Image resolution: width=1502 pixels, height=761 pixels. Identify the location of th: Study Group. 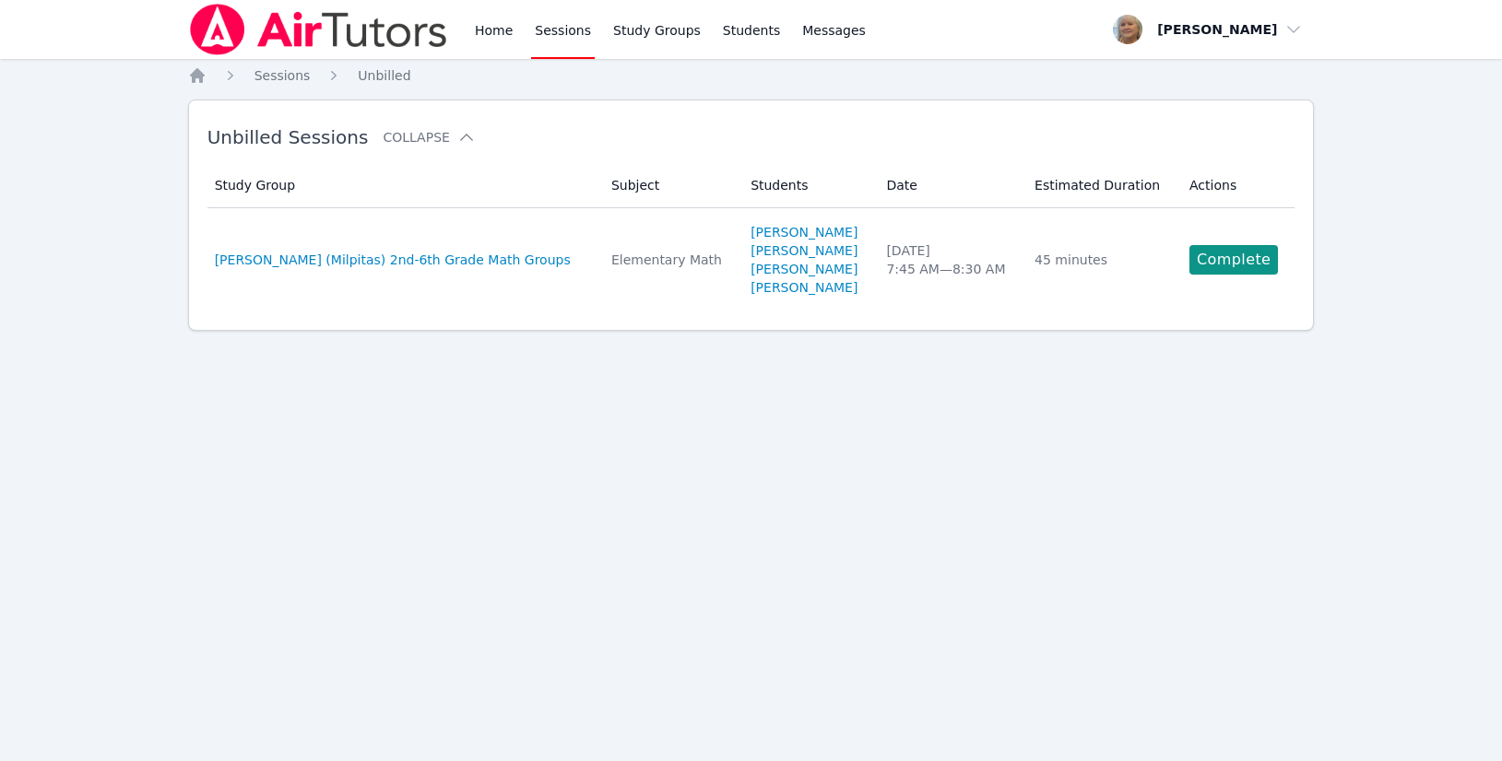
(404, 185).